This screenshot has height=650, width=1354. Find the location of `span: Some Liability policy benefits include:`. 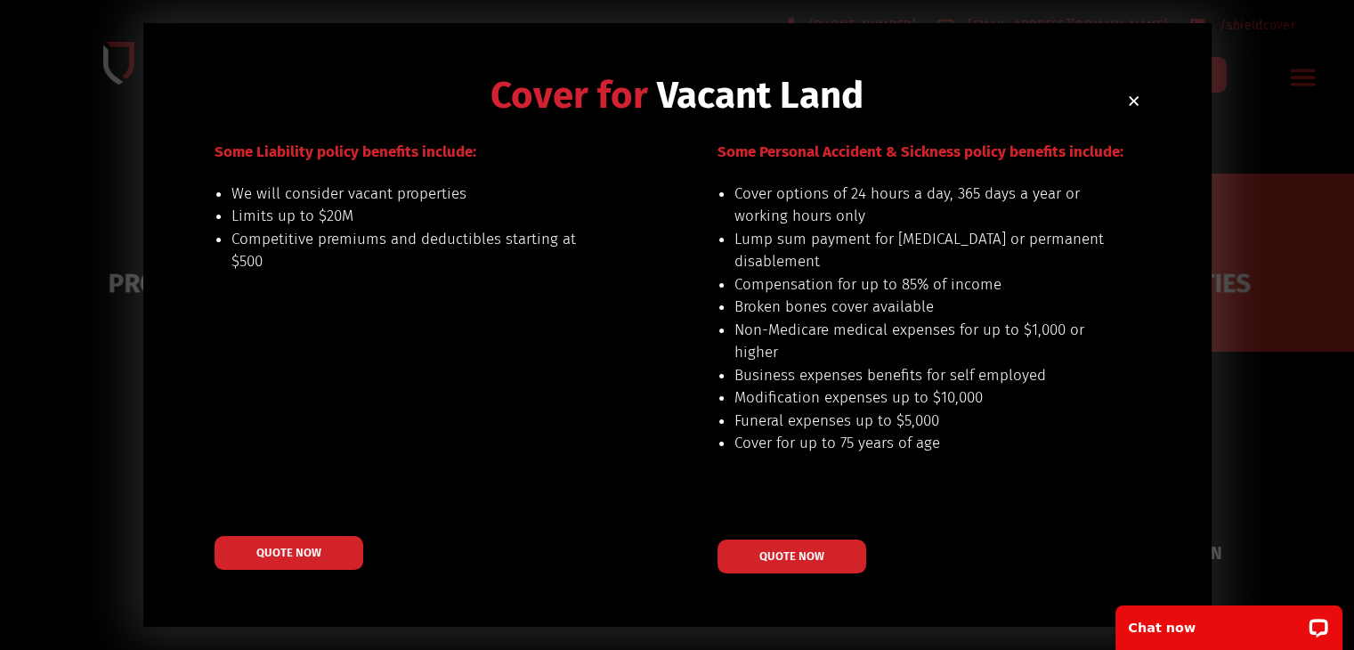

span: Some Liability policy benefits include: is located at coordinates (345, 151).